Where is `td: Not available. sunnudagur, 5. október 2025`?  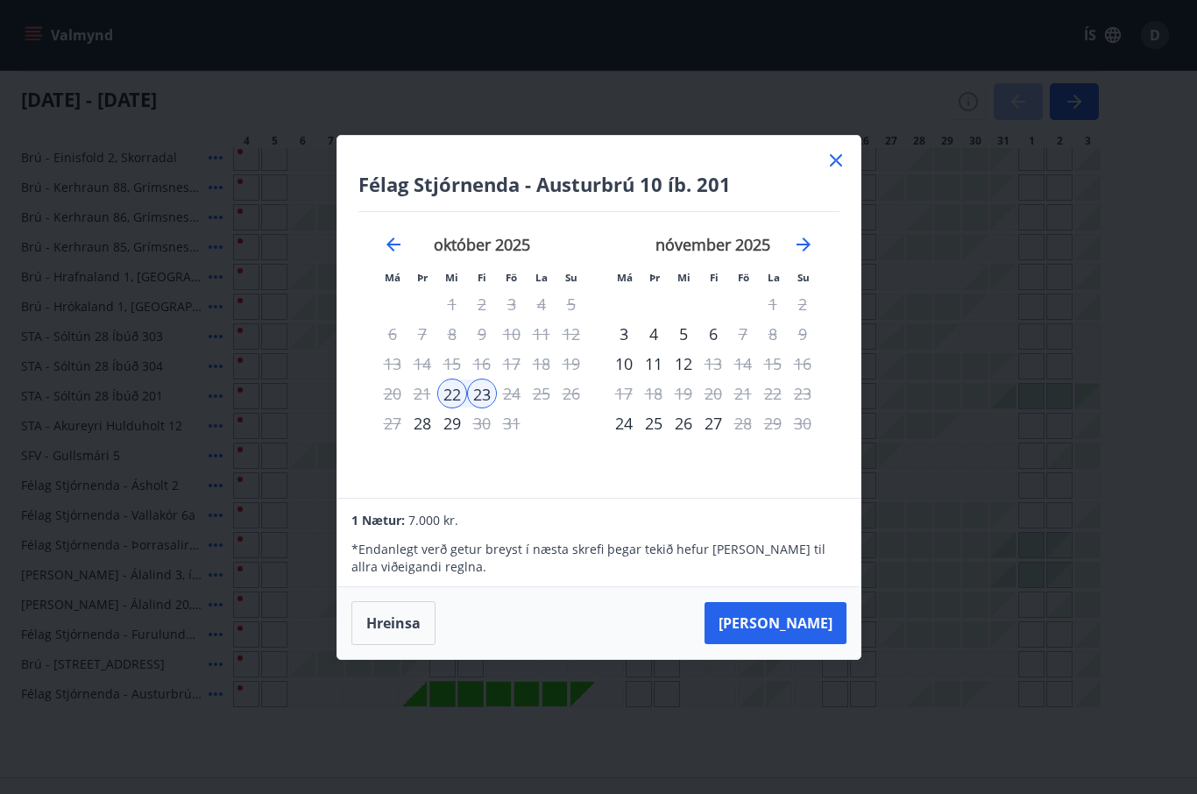 td: Not available. sunnudagur, 5. október 2025 is located at coordinates (571, 304).